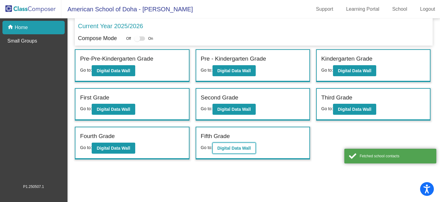 This screenshot has width=440, height=202. What do you see at coordinates (233, 59) in the screenshot?
I see `label: Pre - Kindergarten Grade` at bounding box center [233, 59].